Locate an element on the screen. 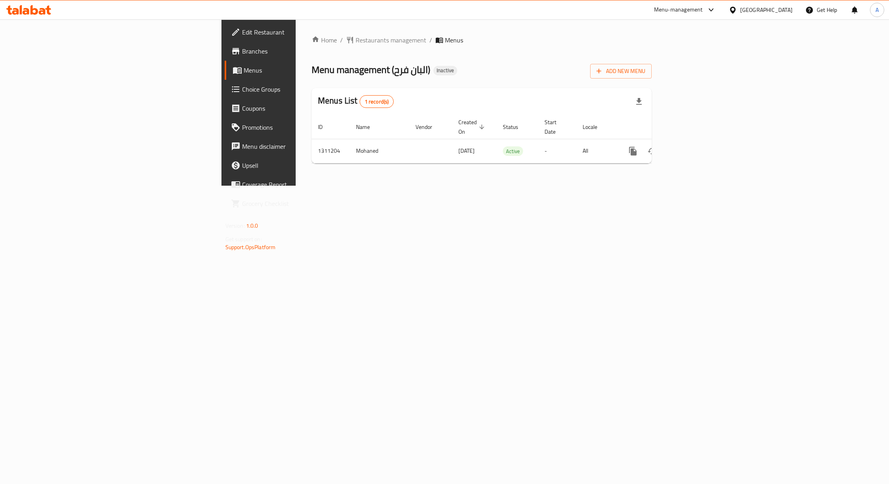 The height and width of the screenshot is (484, 889). span: Menu disclaimer is located at coordinates (303, 146).